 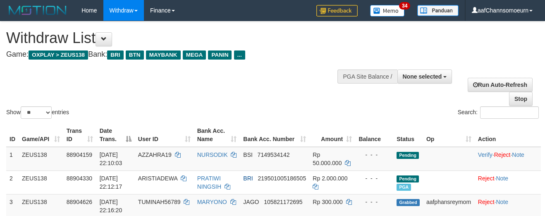 What do you see at coordinates (157, 178) in the screenshot?
I see `span: ARISTIADEWA` at bounding box center [157, 178].